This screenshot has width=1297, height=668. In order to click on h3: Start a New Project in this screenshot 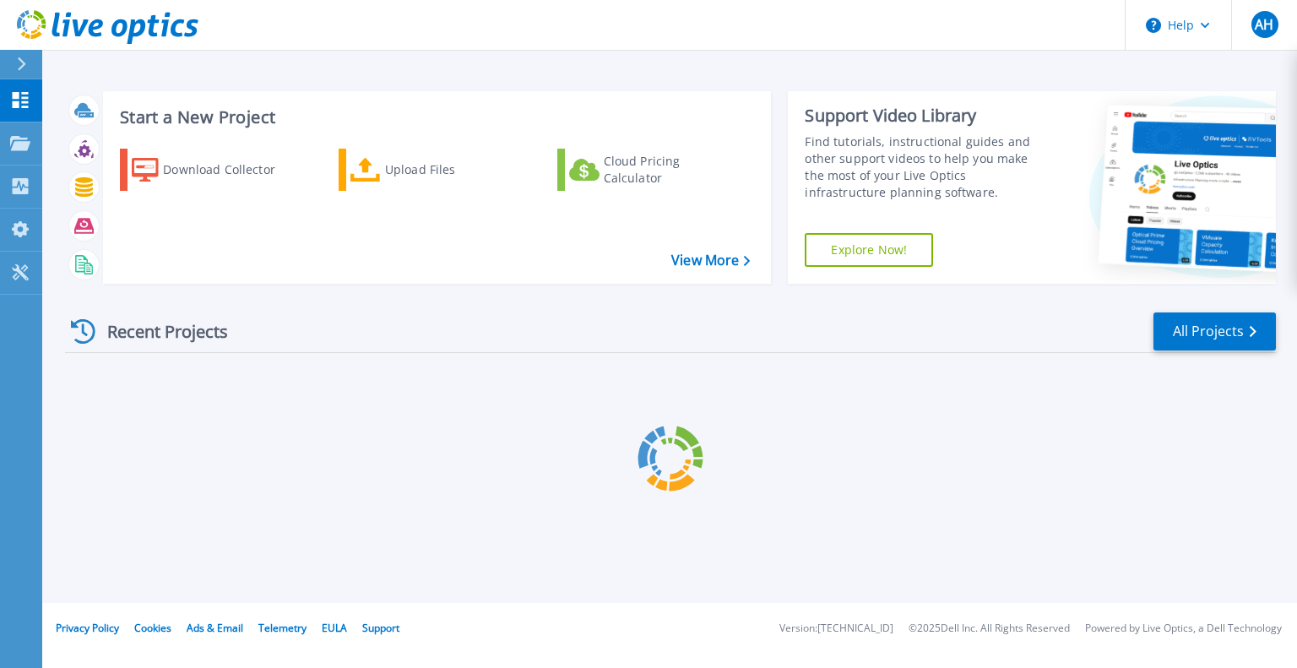, I will do `click(435, 117)`.